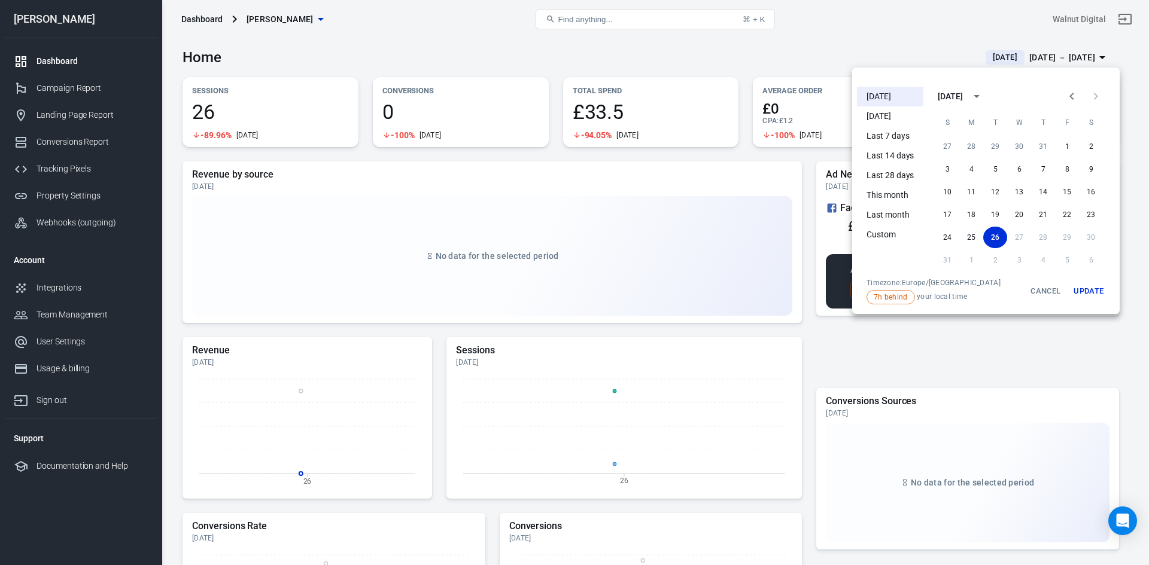  What do you see at coordinates (1091, 192) in the screenshot?
I see `button: 16` at bounding box center [1091, 192].